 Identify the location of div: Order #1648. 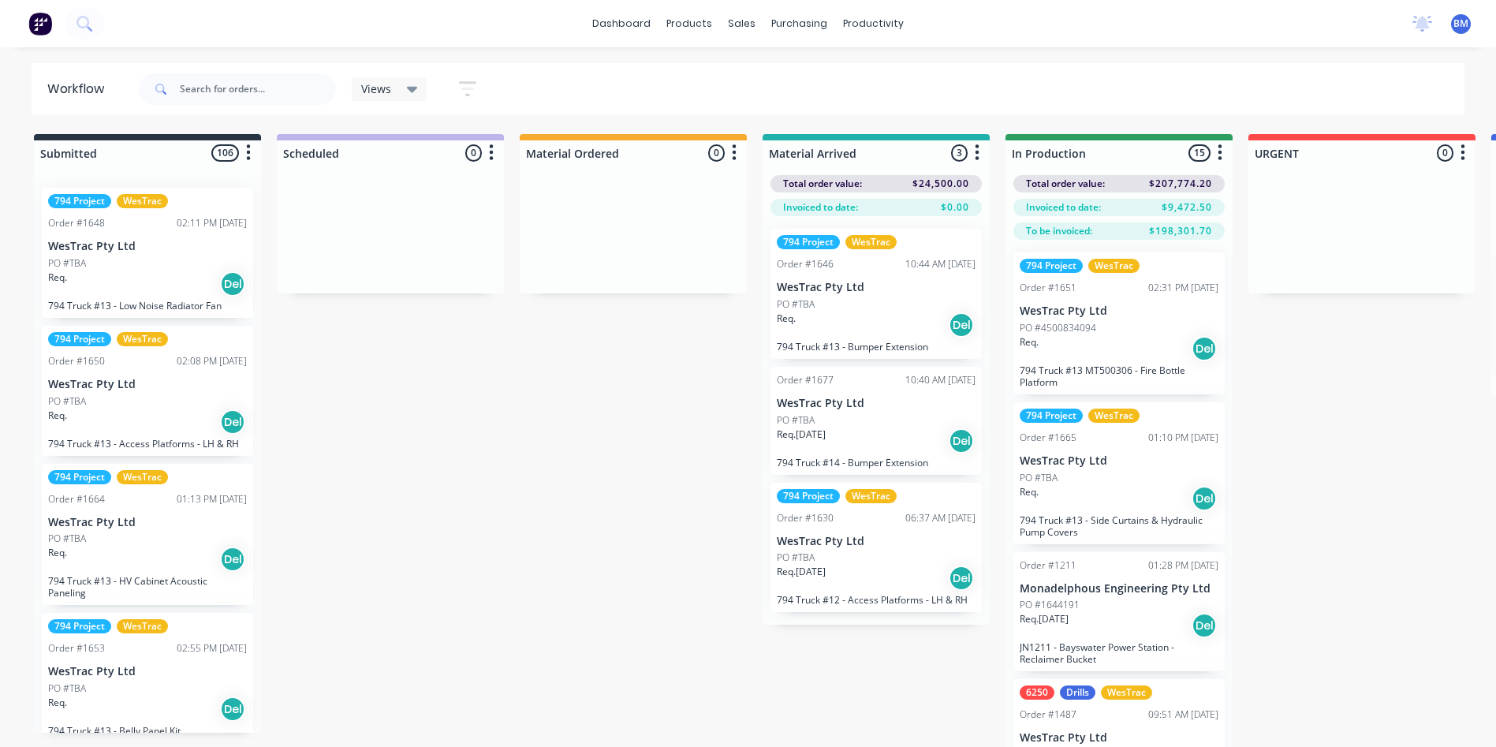
(76, 223).